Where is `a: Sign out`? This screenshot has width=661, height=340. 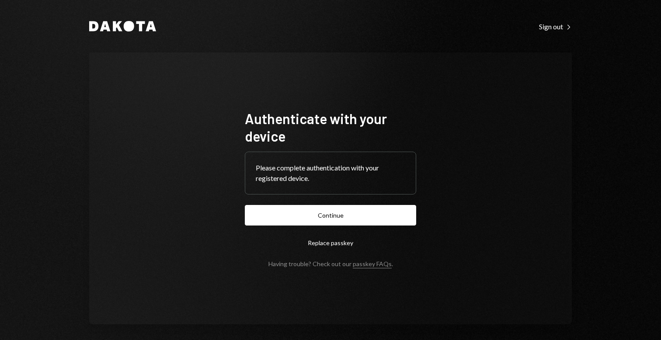
a: Sign out is located at coordinates (555, 26).